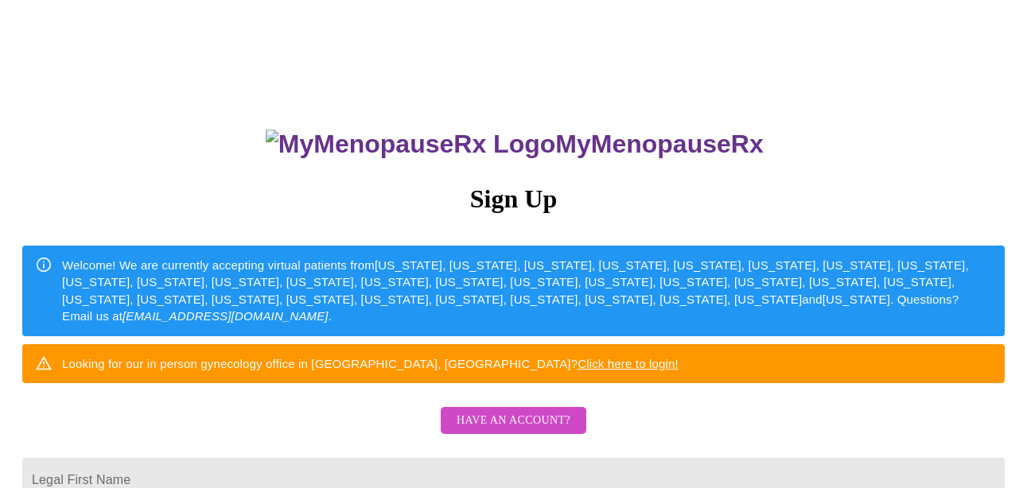 The height and width of the screenshot is (488, 1027). What do you see at coordinates (513, 199) in the screenshot?
I see `h3: Sign Up` at bounding box center [513, 199].